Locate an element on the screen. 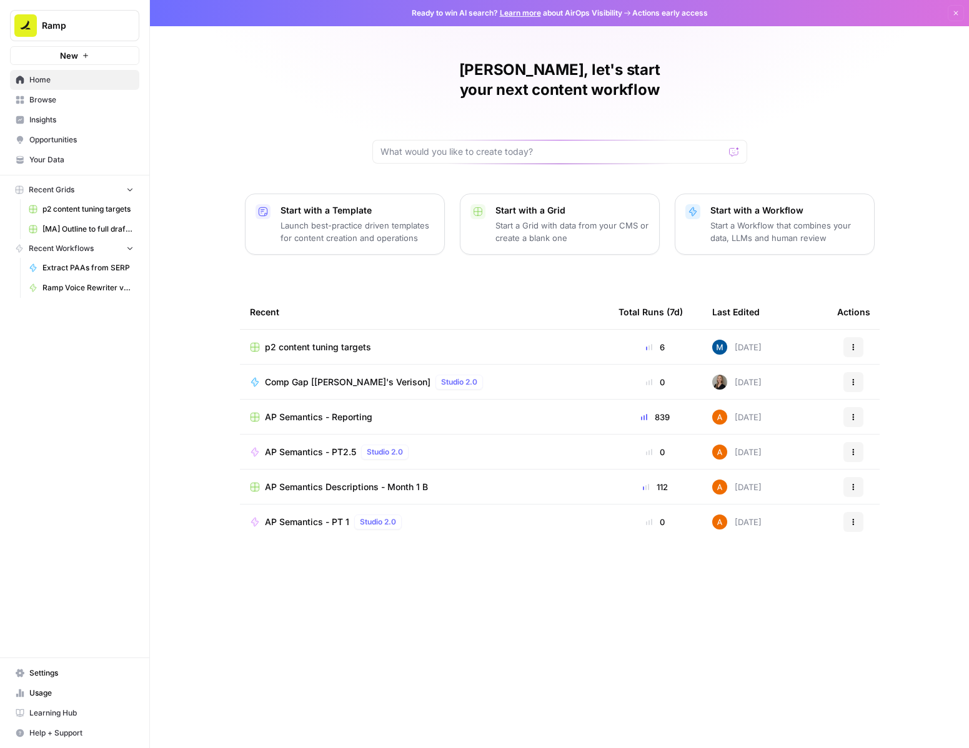 The image size is (969, 748). a: Insights is located at coordinates (74, 120).